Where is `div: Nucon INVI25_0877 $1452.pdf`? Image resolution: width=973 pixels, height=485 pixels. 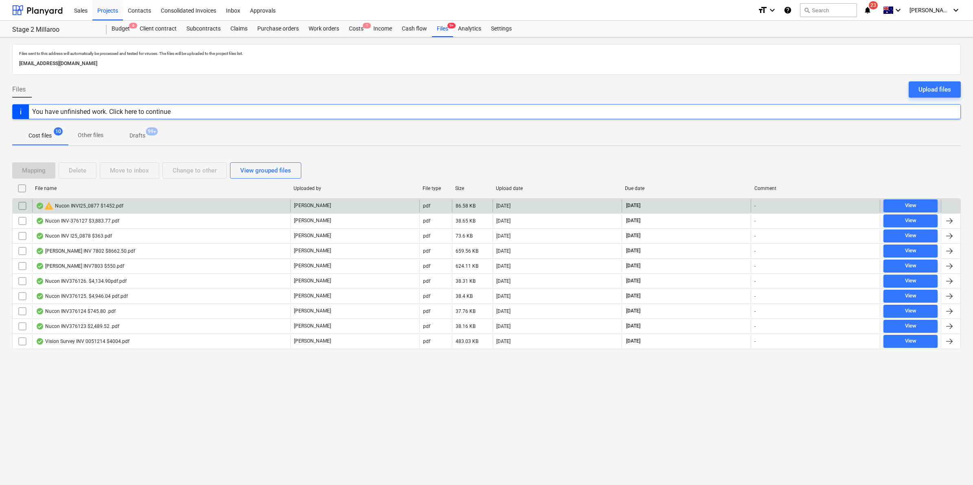
div: Nucon INVI25_0877 $1452.pdf is located at coordinates (79, 206).